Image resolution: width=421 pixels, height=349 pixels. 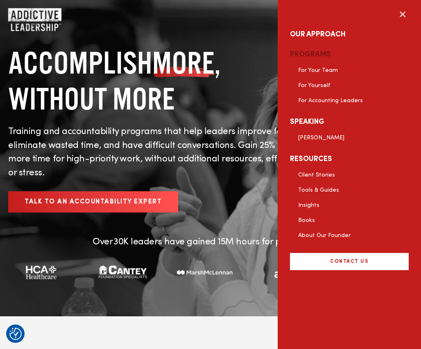 I want to click on a: Resources, so click(x=349, y=159).